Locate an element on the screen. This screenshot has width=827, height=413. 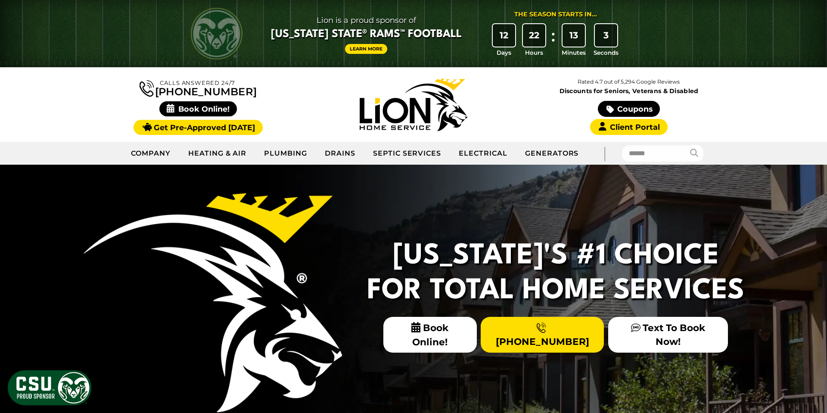
a: Plumbing is located at coordinates (286, 153).